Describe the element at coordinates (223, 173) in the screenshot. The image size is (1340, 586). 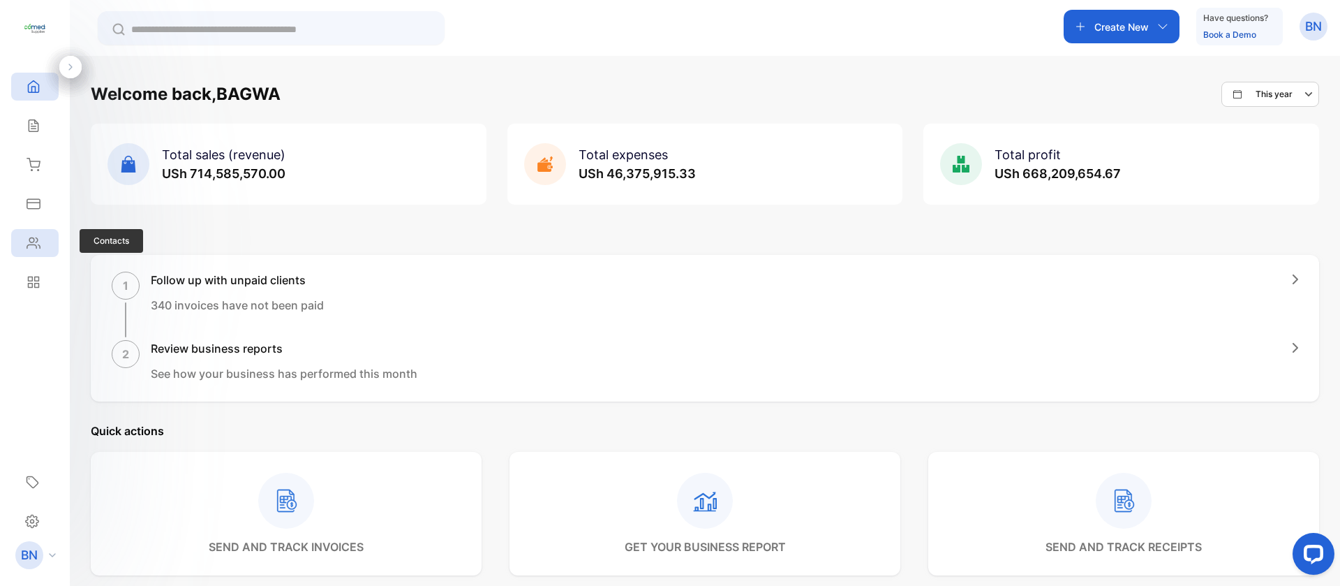
I see `span: USh 714,585,570.00` at that location.